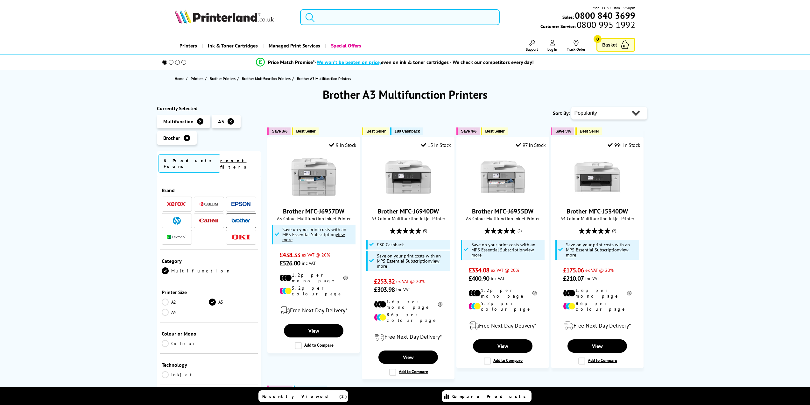  Describe the element at coordinates (233, 46) in the screenshot. I see `span: Ink & Toner Cartridges` at that location.